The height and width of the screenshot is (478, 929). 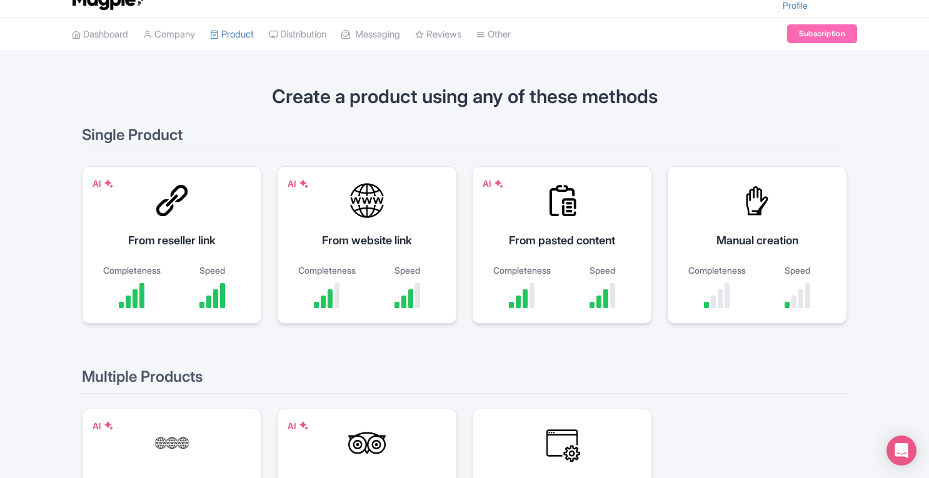 What do you see at coordinates (562, 240) in the screenshot?
I see `div: From pasted content` at bounding box center [562, 240].